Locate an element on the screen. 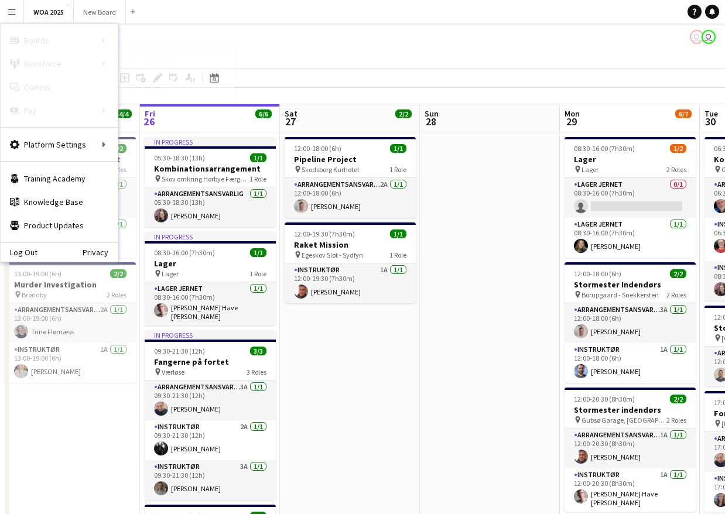 The height and width of the screenshot is (514, 725). h3: Kombinationsarrangement is located at coordinates (210, 169).